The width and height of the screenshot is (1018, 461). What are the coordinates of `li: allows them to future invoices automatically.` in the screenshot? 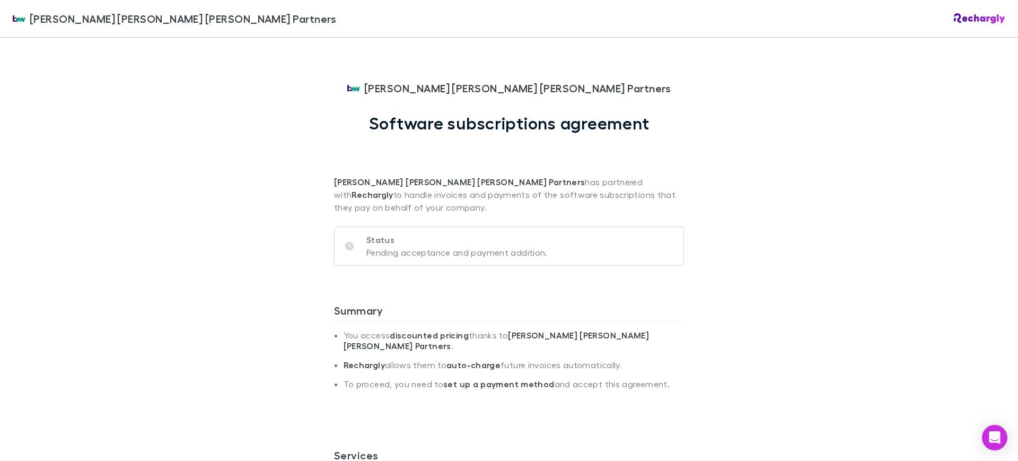 It's located at (514, 369).